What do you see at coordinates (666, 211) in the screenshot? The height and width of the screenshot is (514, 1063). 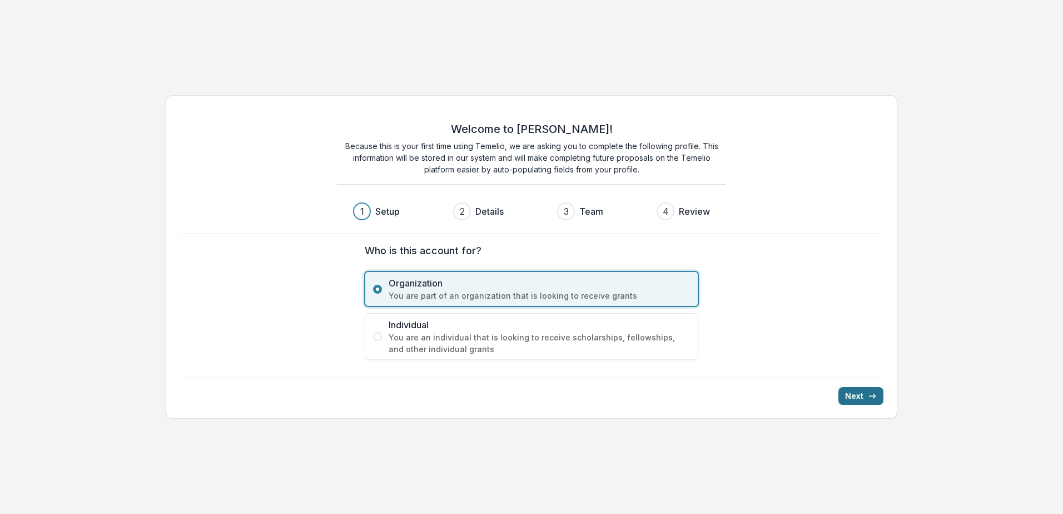 I see `div: 4` at bounding box center [666, 211].